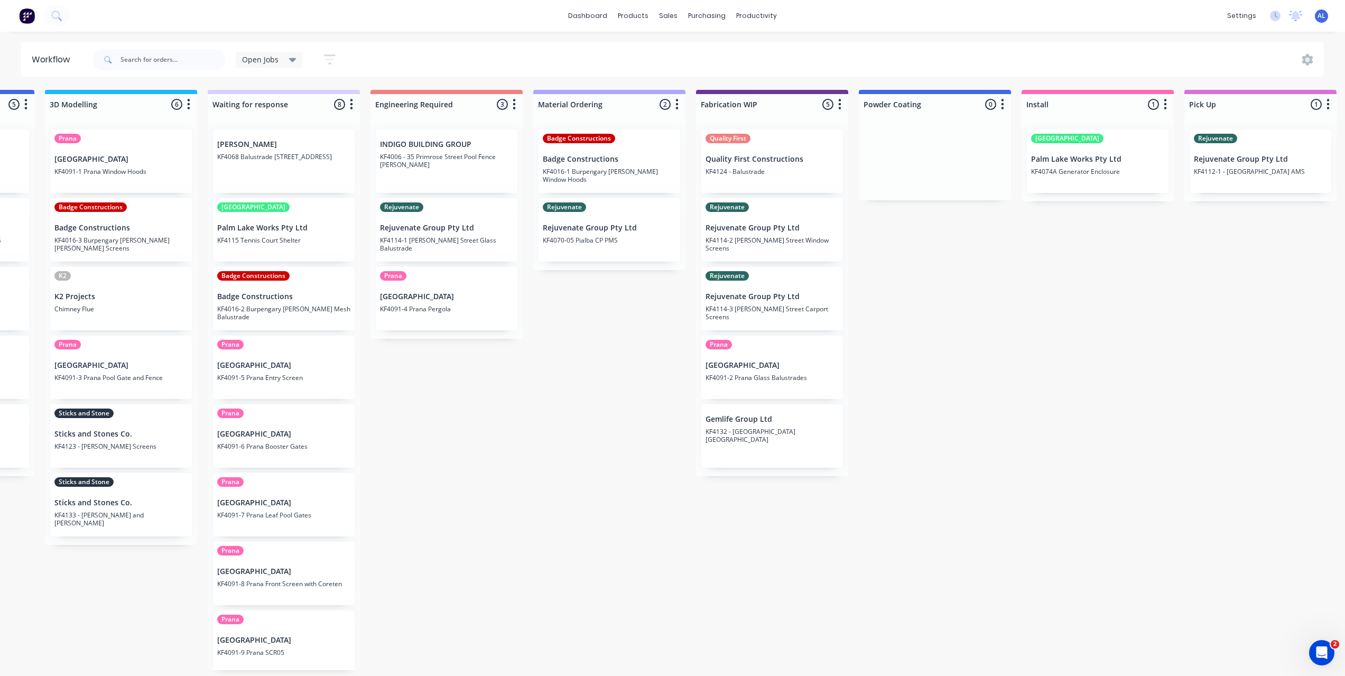  What do you see at coordinates (121, 296) in the screenshot?
I see `p: K2 Projects` at bounding box center [121, 296].